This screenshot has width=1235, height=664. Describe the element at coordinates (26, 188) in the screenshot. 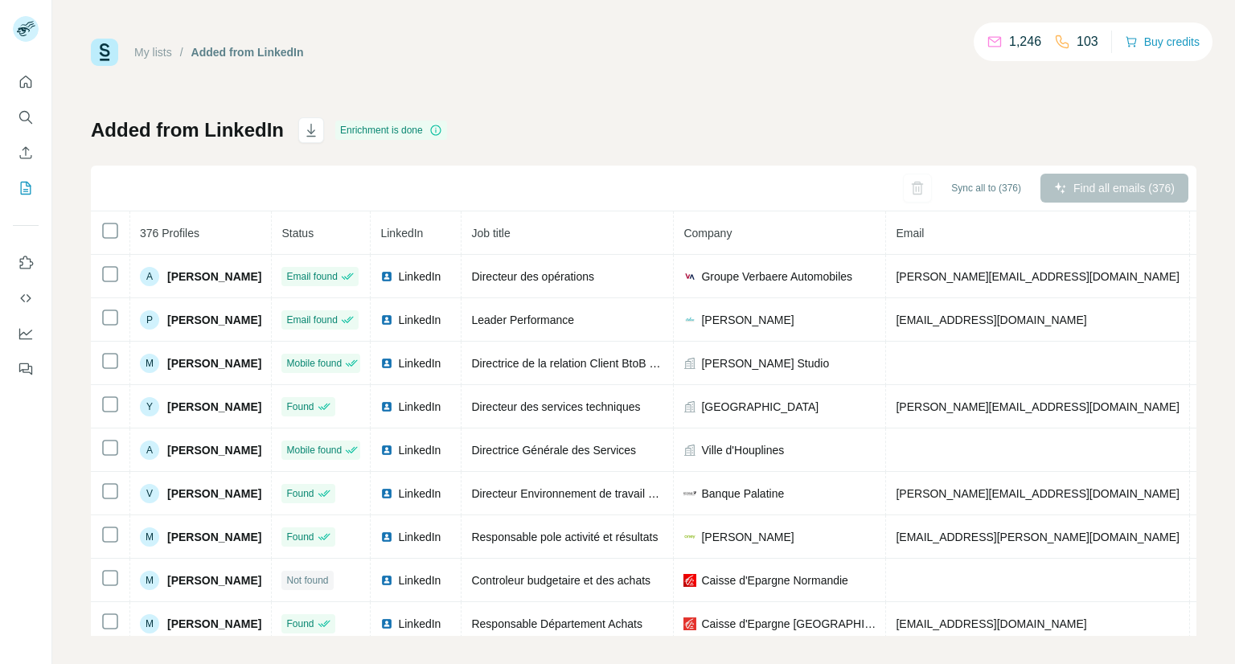

I see `button: My lists` at that location.